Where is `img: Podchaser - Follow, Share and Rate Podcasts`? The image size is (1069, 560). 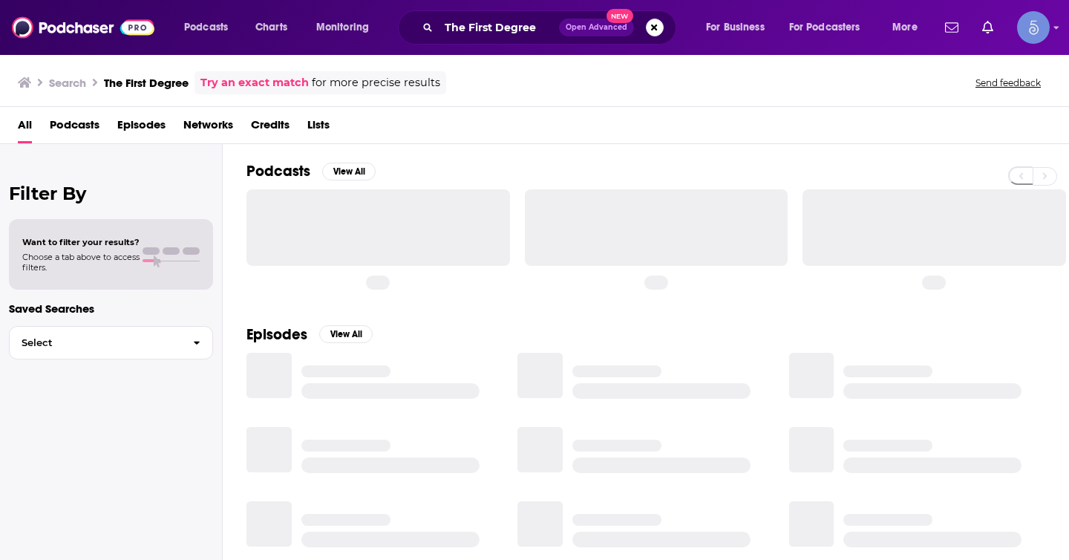
img: Podchaser - Follow, Share and Rate Podcasts is located at coordinates (83, 27).